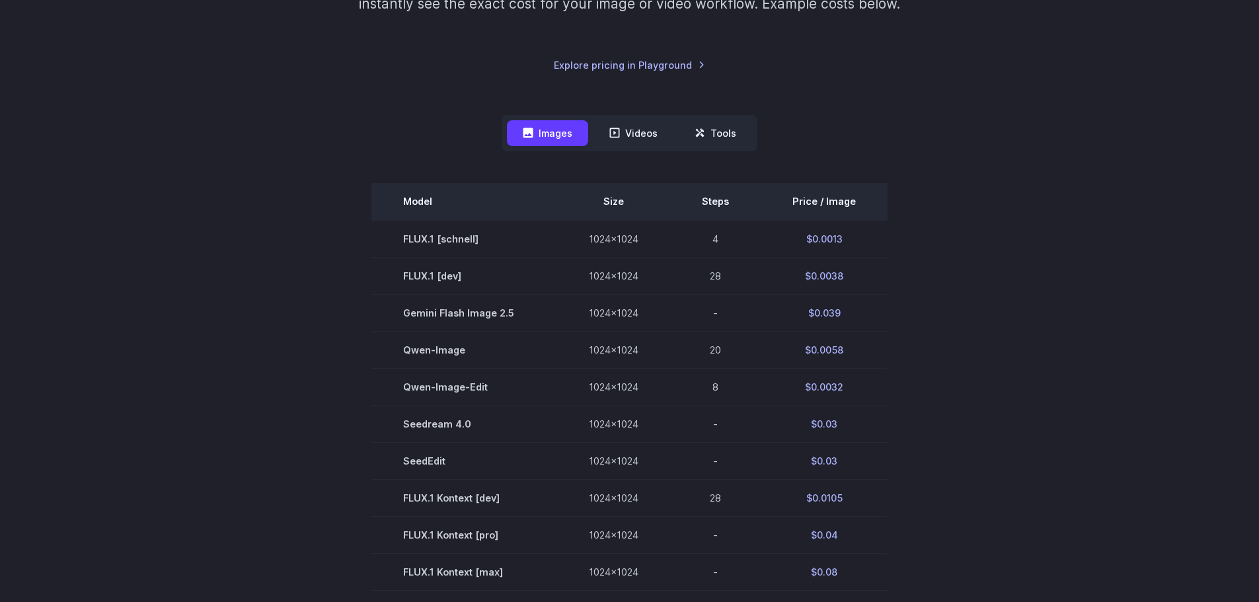  Describe the element at coordinates (824, 202) in the screenshot. I see `th: Price / Image` at that location.